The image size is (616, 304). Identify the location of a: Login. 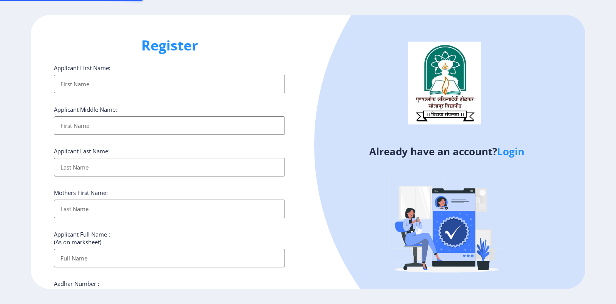
(510, 151).